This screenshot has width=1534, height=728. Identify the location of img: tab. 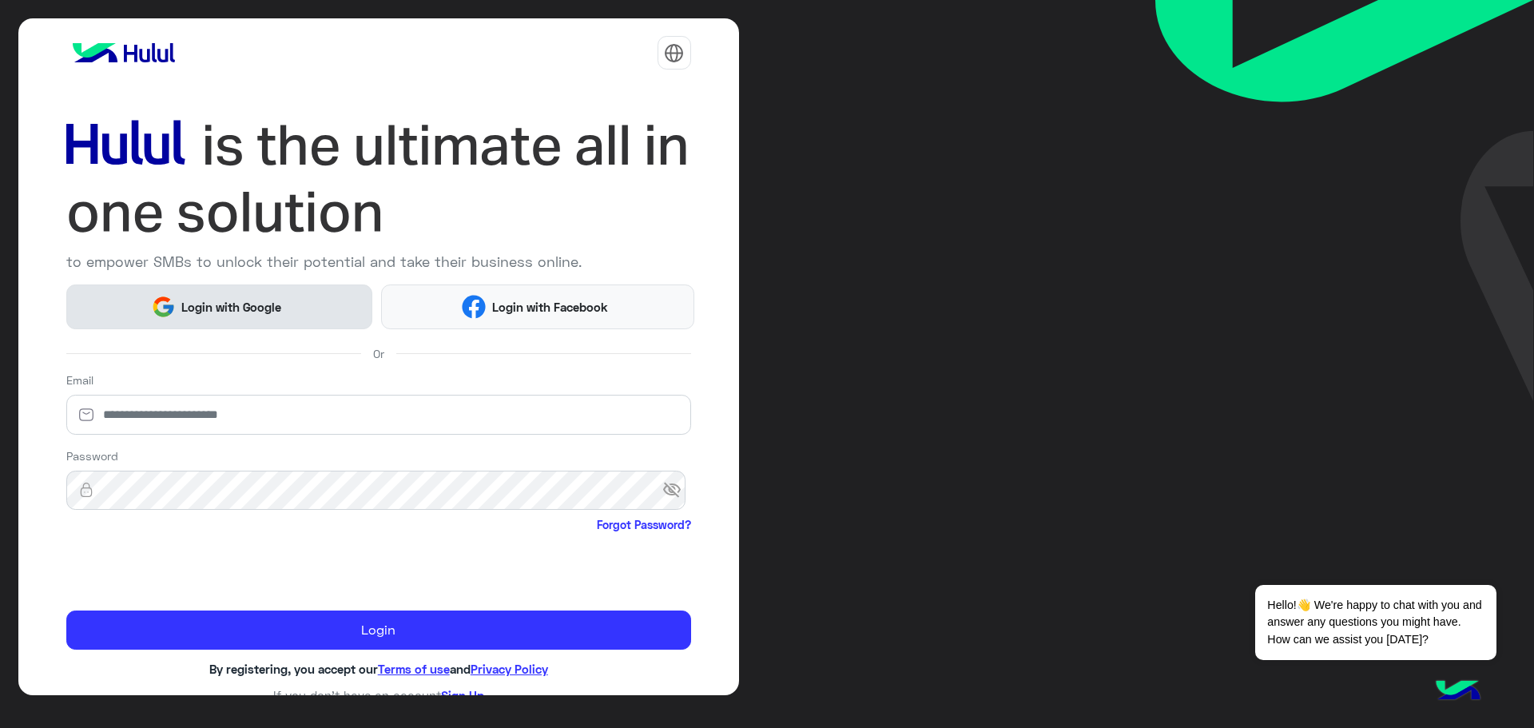
(674, 53).